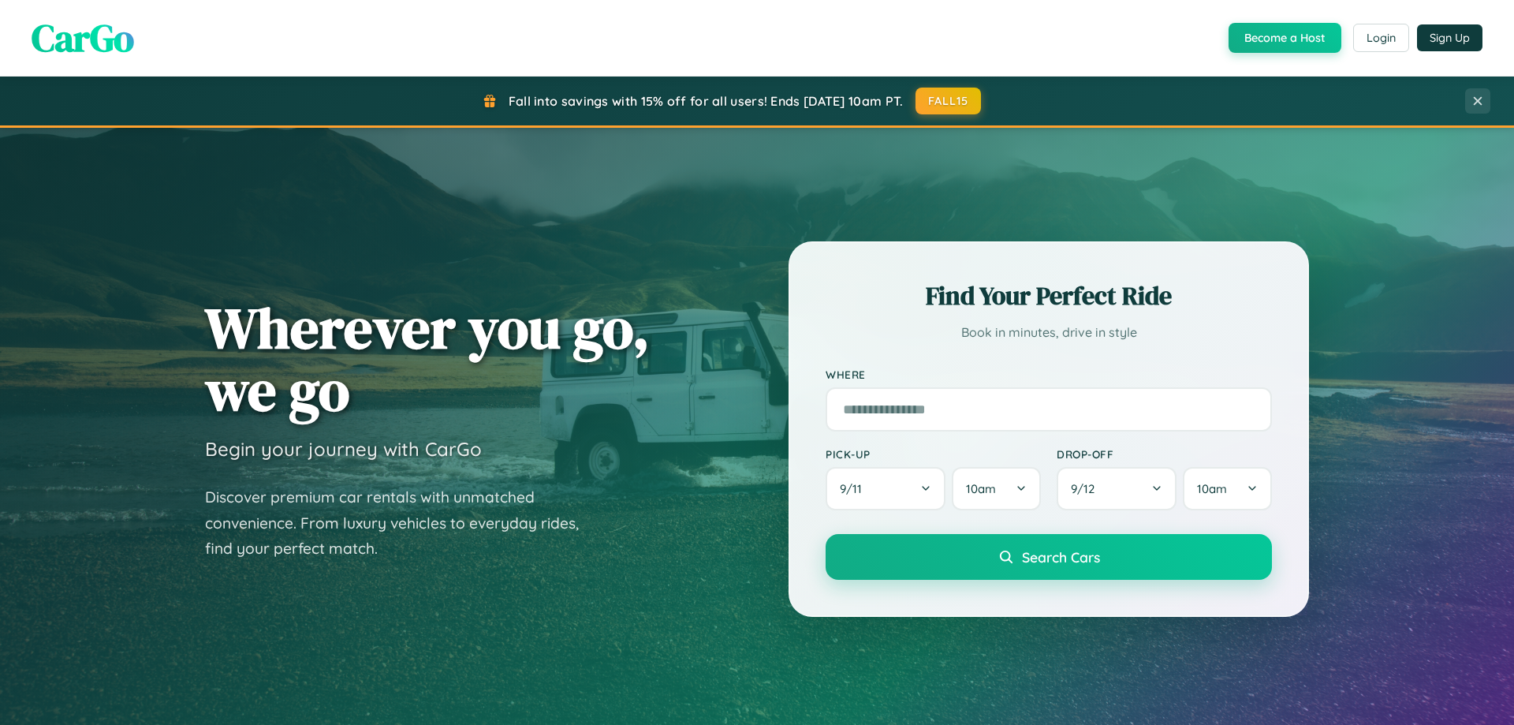  I want to click on button: FALL15, so click(948, 101).